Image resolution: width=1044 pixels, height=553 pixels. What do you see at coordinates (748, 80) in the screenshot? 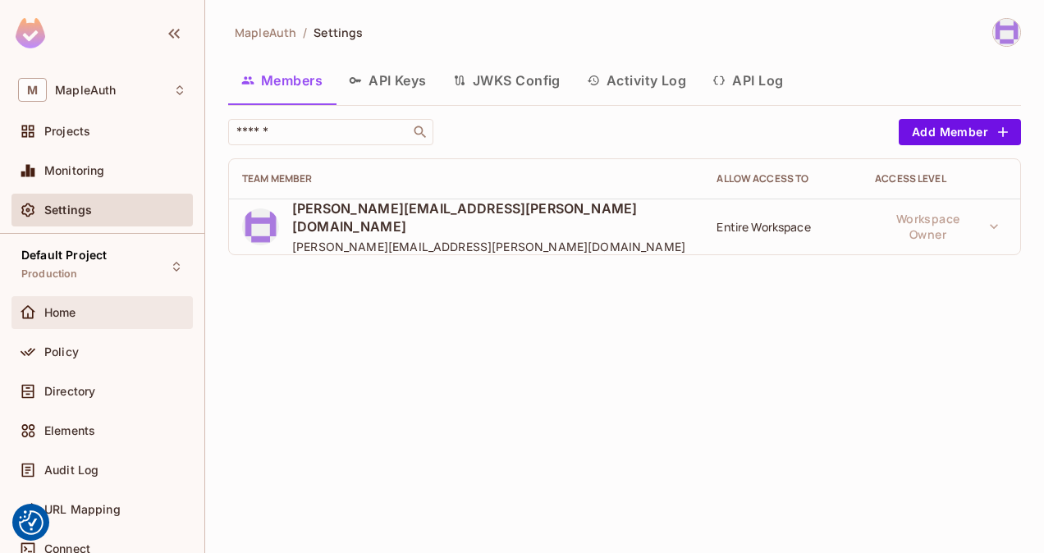
I see `button: API Log` at bounding box center [748, 80].